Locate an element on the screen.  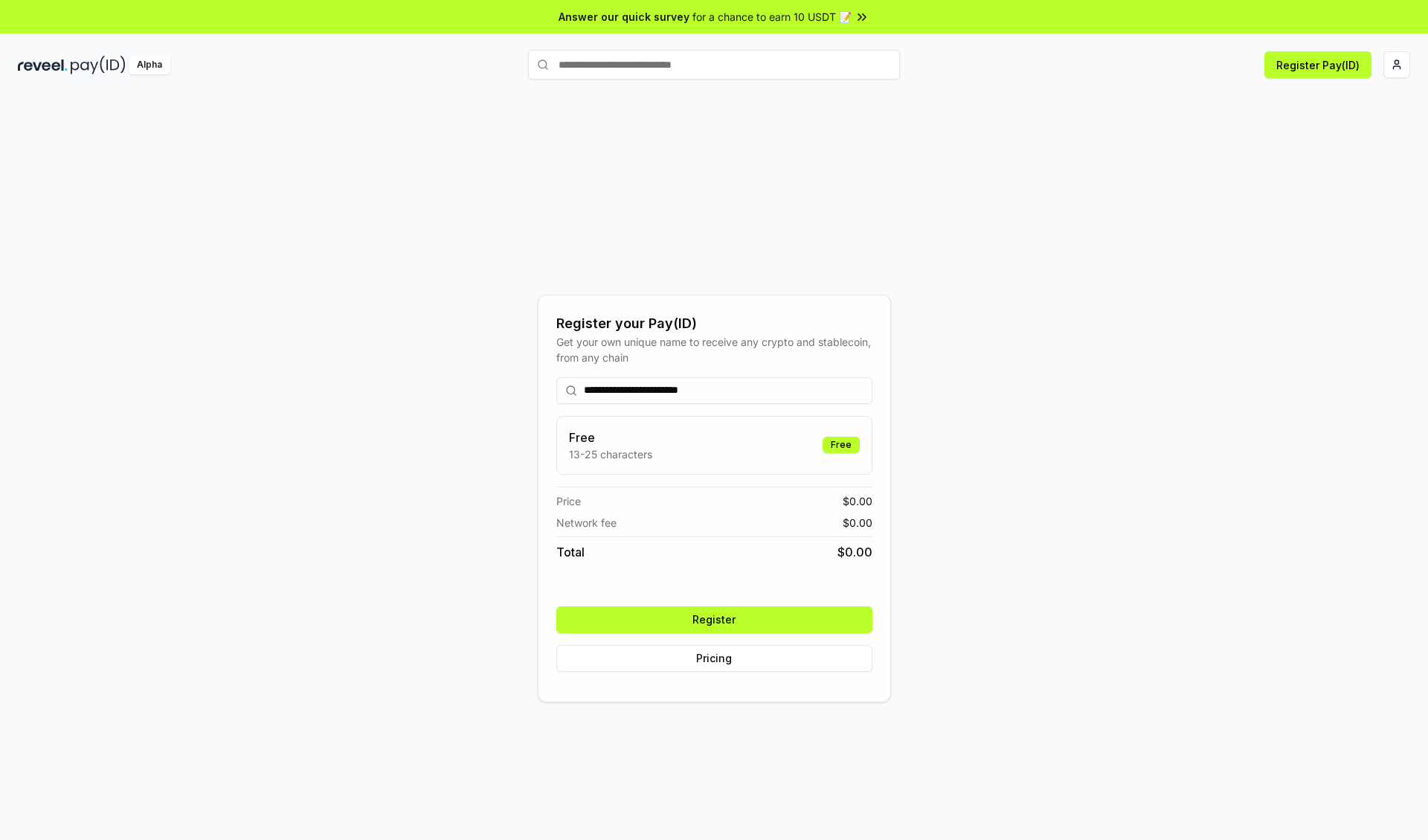
div: Register your Pay(ID) is located at coordinates (714, 323).